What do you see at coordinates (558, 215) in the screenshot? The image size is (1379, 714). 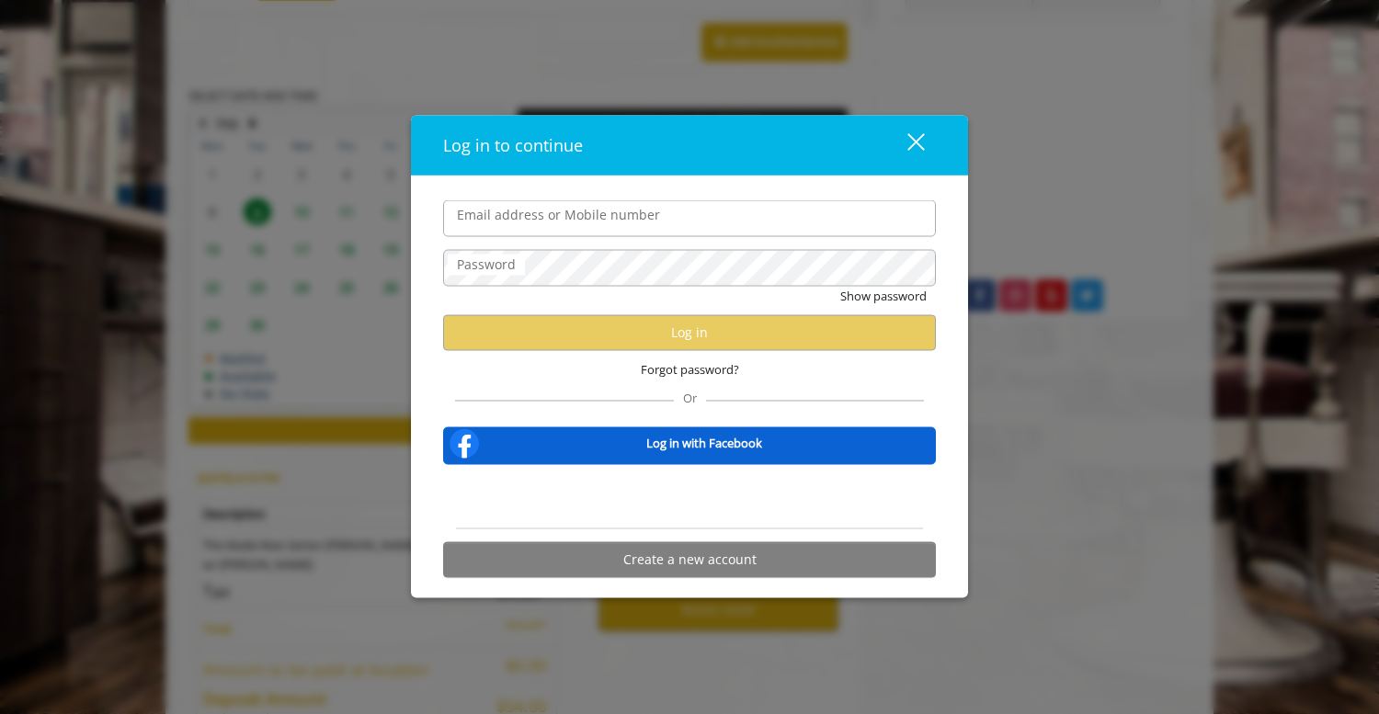 I see `label: Email address or Mobile number` at bounding box center [558, 215].